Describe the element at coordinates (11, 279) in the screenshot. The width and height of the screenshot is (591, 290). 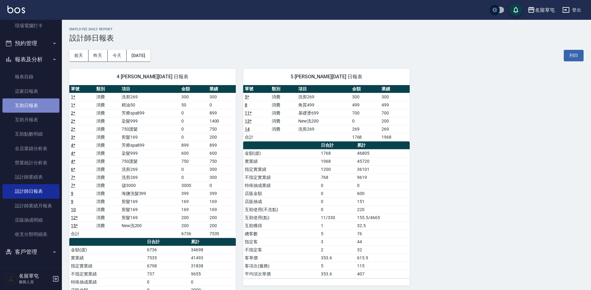
I see `img: Person` at that location.